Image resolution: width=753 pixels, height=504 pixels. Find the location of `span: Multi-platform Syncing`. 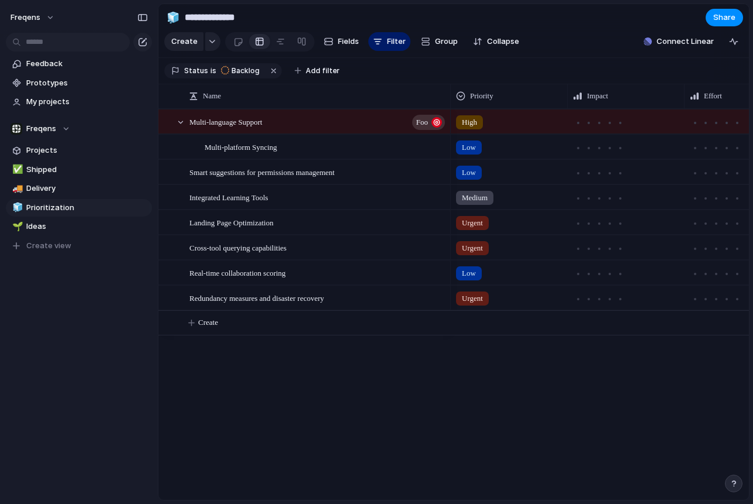

span: Multi-platform Syncing is located at coordinates (241, 146).